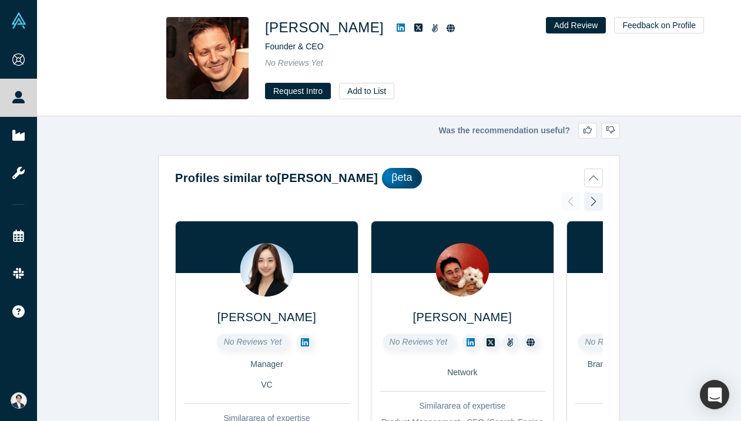 This screenshot has height=421, width=741. What do you see at coordinates (298, 91) in the screenshot?
I see `button: Request Intro` at bounding box center [298, 91].